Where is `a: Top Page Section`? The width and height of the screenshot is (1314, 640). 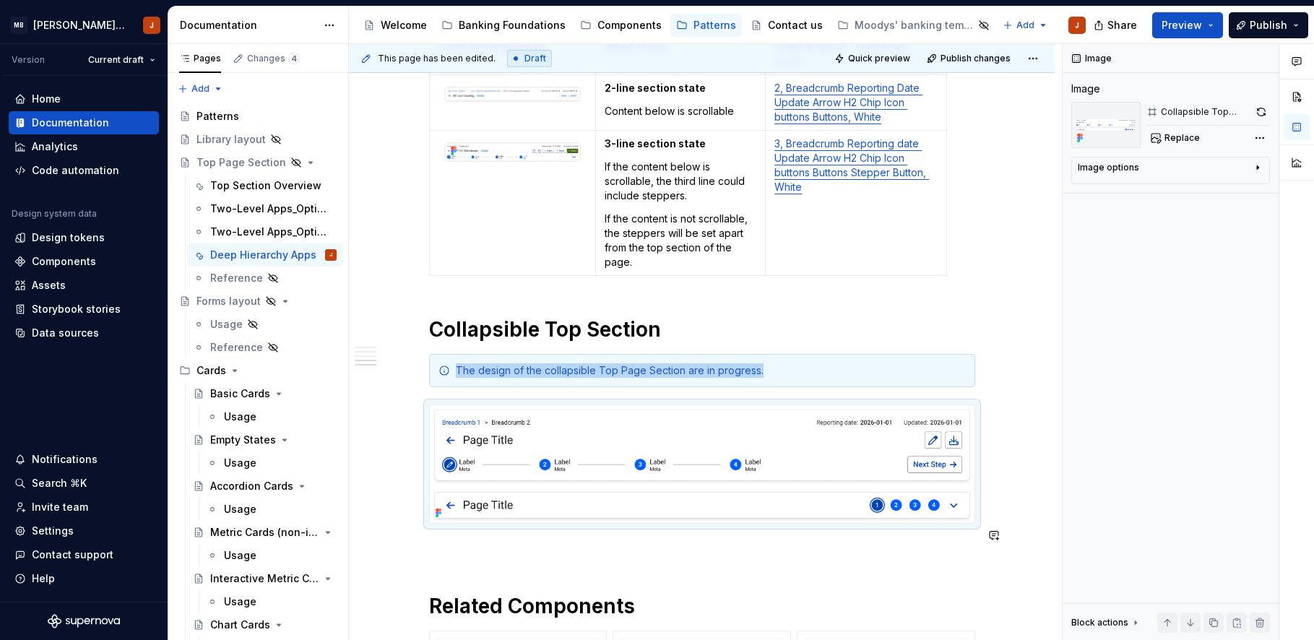
a: Top Page Section is located at coordinates (258, 162).